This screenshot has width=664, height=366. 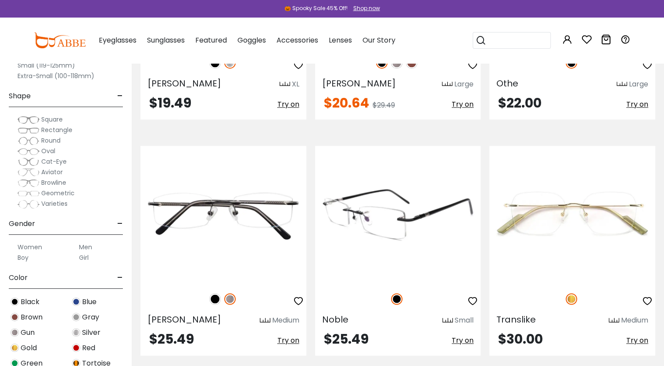 What do you see at coordinates (23, 258) in the screenshot?
I see `label: Boy` at bounding box center [23, 258].